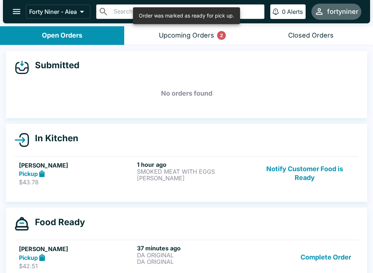 This screenshot has width=373, height=273. I want to click on p: Forty Niner - Aiea, so click(53, 12).